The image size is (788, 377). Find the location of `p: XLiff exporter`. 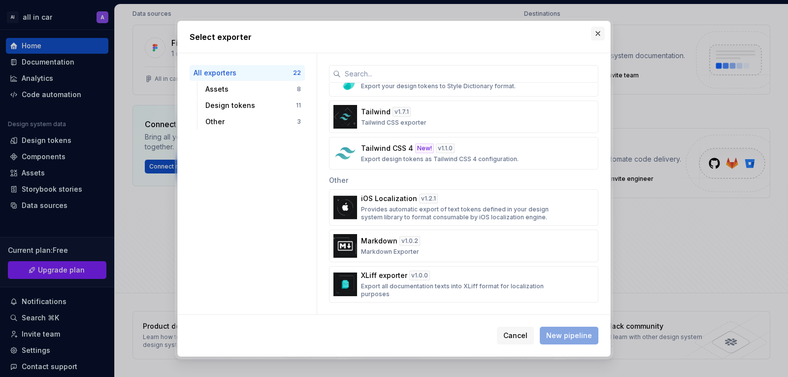

p: XLiff exporter is located at coordinates (384, 275).